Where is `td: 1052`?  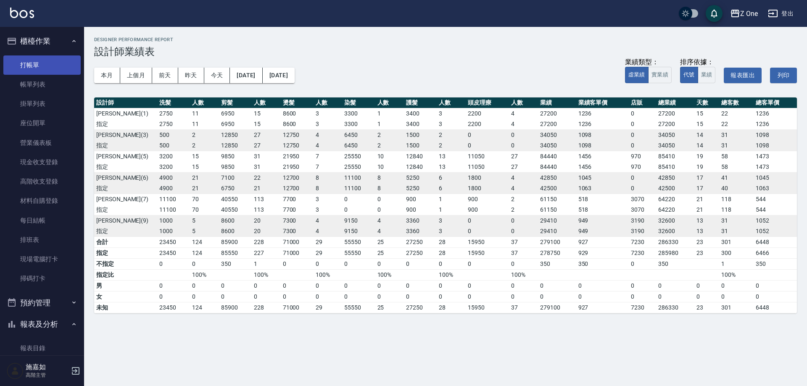
td: 1052 is located at coordinates (775, 221).